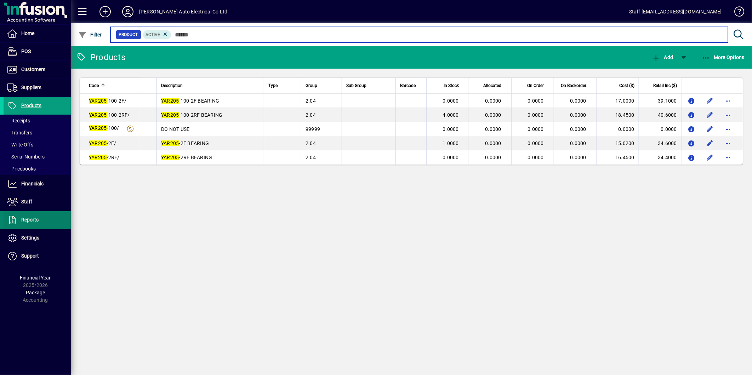 Image resolution: width=752 pixels, height=375 pixels. What do you see at coordinates (128, 12) in the screenshot?
I see `button: Profile` at bounding box center [128, 12].